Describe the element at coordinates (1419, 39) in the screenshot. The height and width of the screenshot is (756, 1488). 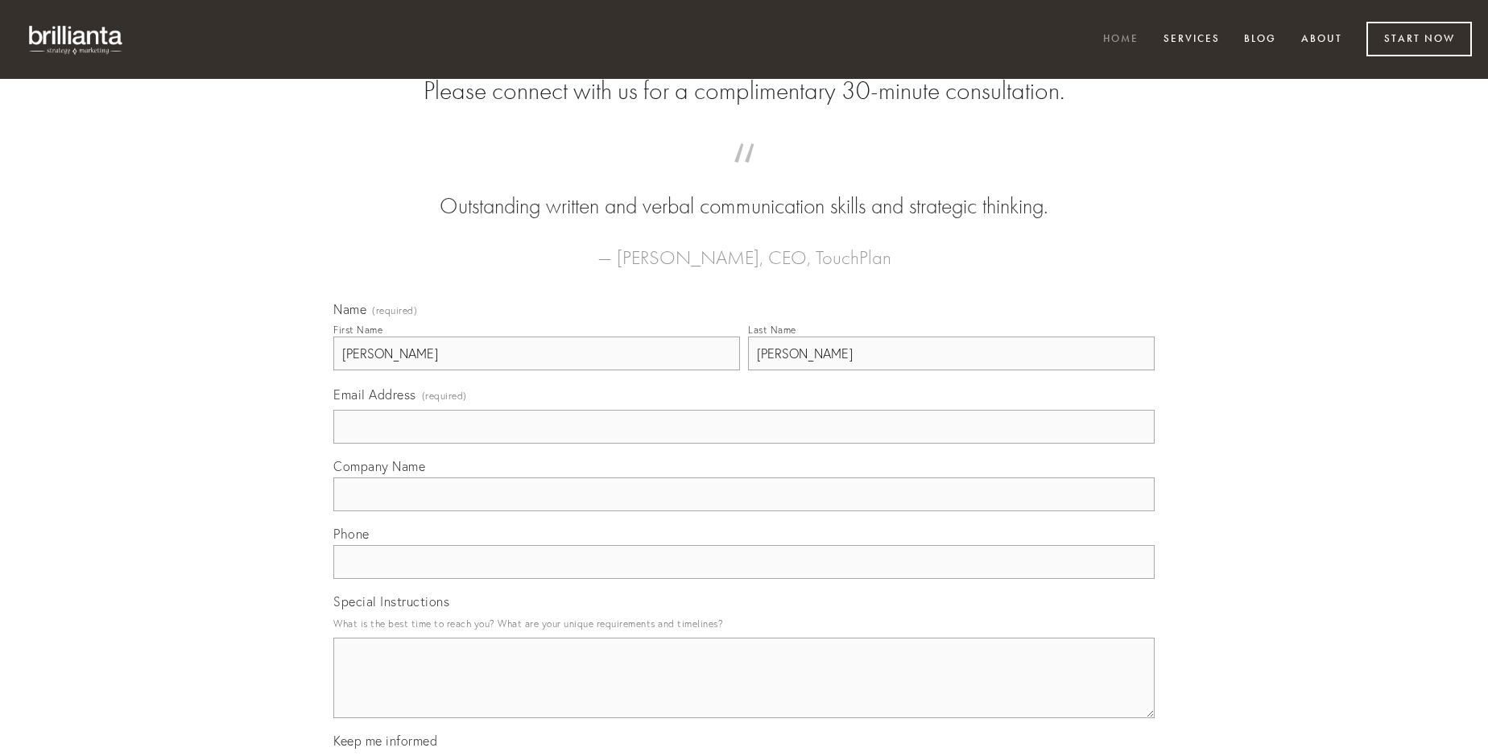
I see `a: Start Now` at that location.